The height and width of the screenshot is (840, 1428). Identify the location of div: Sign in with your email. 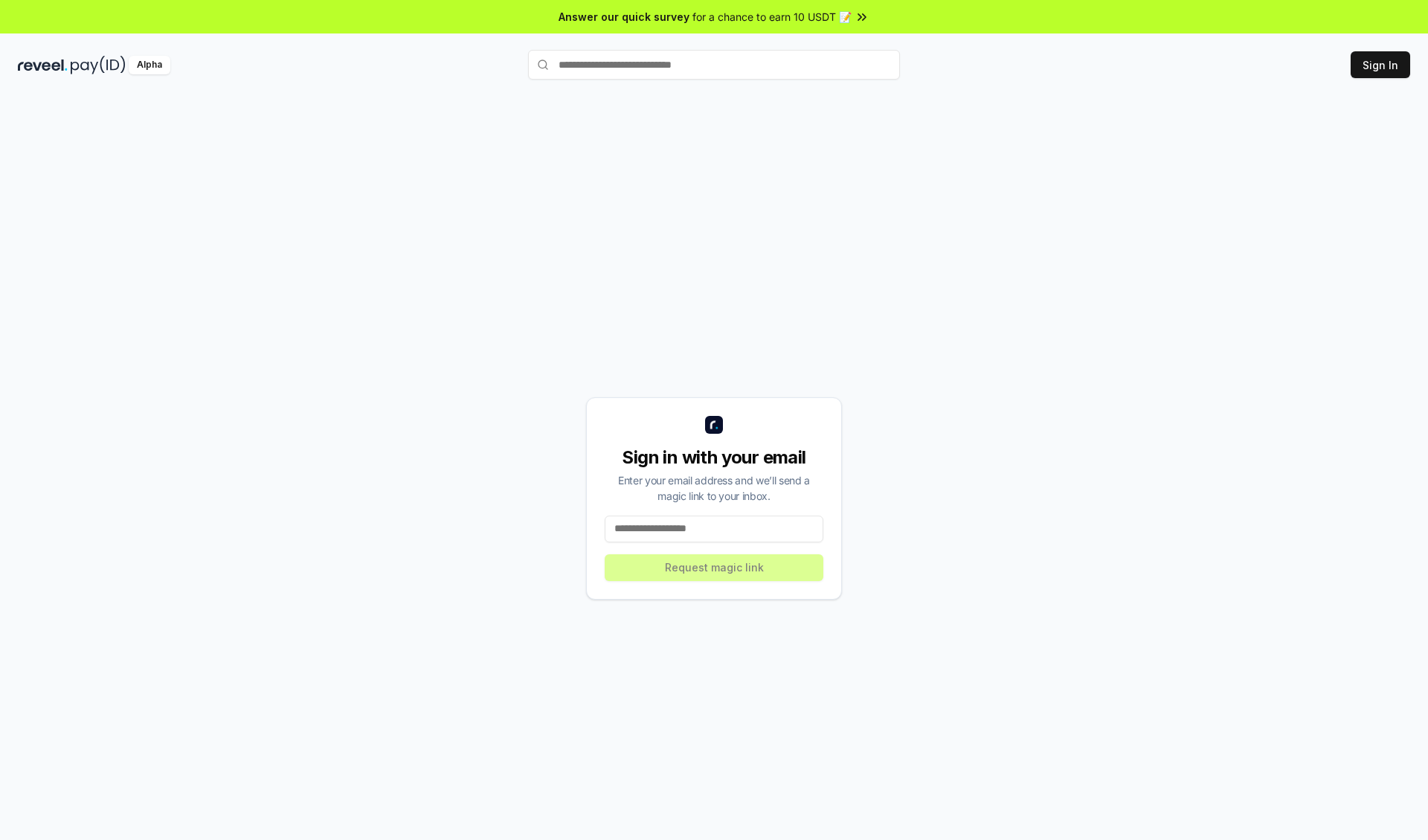
(714, 457).